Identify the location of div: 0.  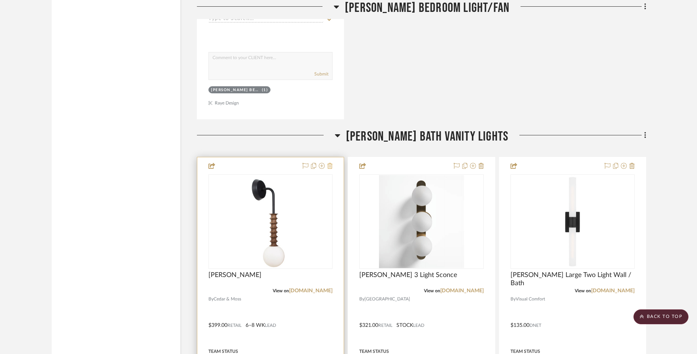
(421, 221).